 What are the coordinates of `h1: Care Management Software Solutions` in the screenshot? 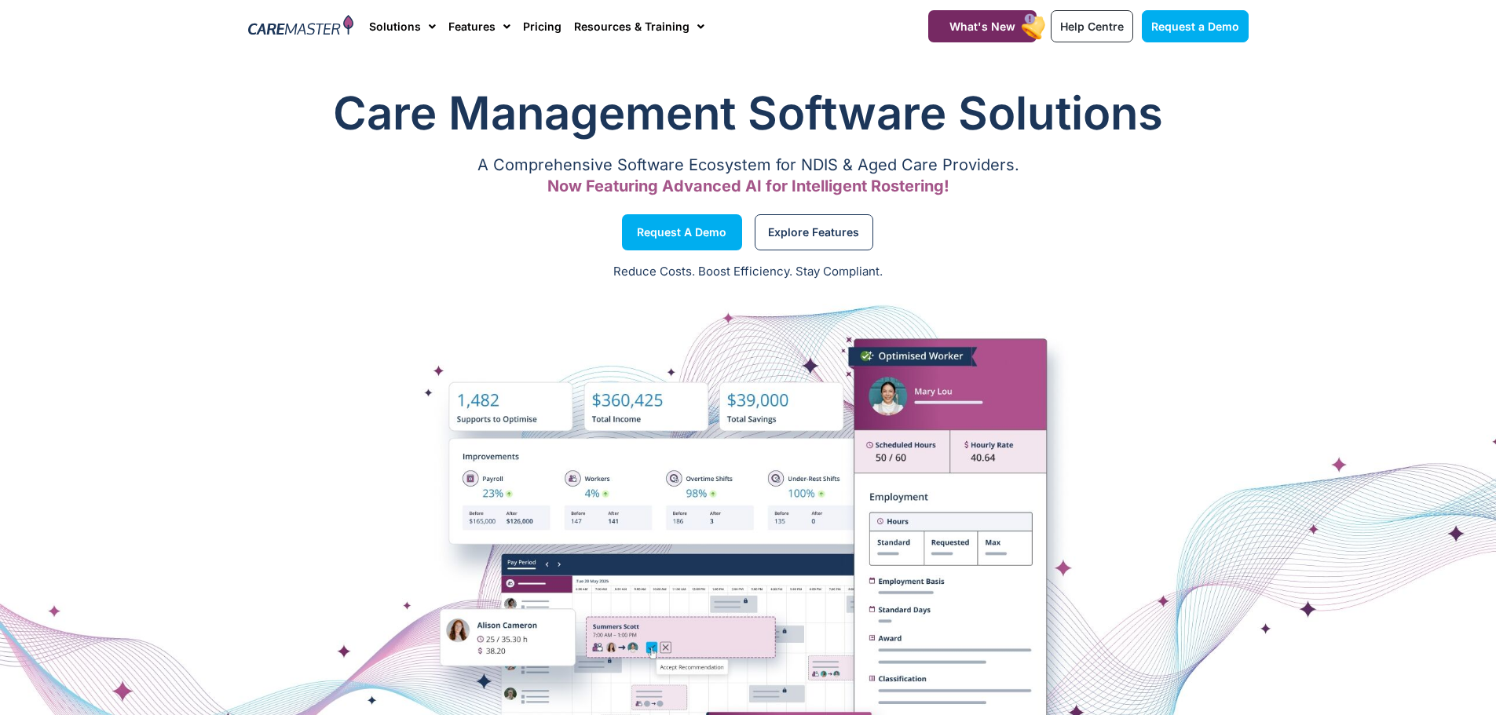 It's located at (748, 113).